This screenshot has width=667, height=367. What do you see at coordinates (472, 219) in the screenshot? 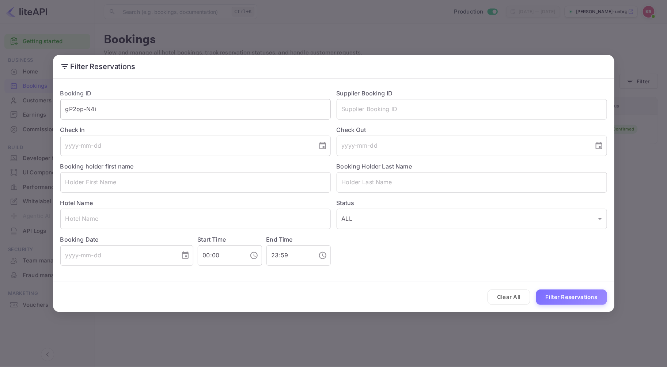
I see `div: ALL` at bounding box center [472, 219].